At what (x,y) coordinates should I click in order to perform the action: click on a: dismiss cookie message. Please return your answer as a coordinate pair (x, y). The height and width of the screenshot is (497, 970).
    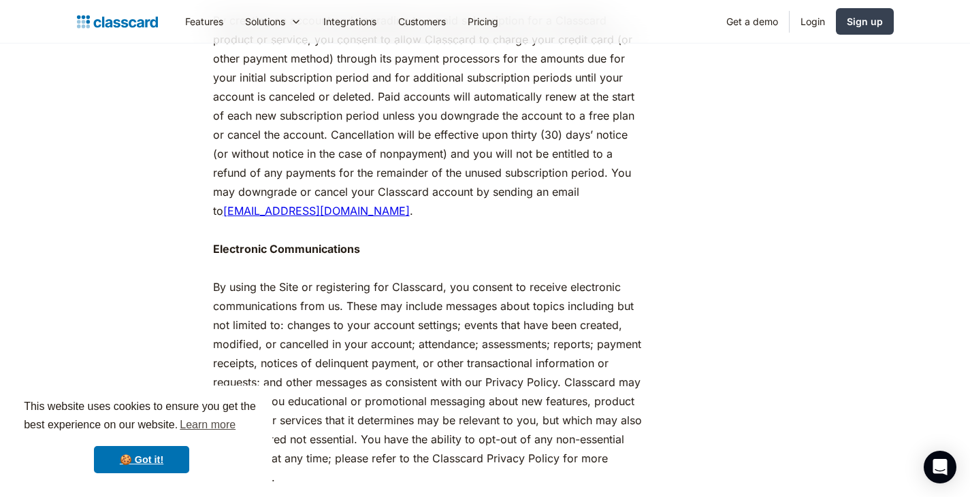
    Looking at the image, I should click on (142, 460).